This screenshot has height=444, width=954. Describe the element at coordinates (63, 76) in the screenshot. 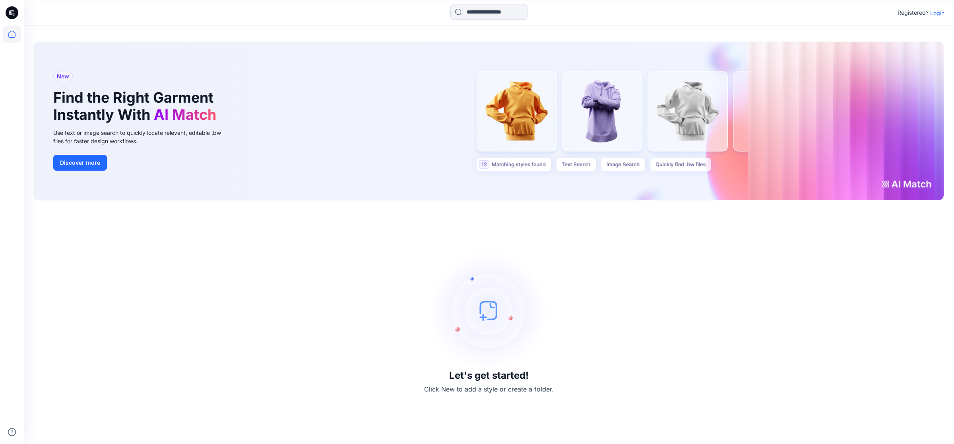

I see `span: New` at that location.